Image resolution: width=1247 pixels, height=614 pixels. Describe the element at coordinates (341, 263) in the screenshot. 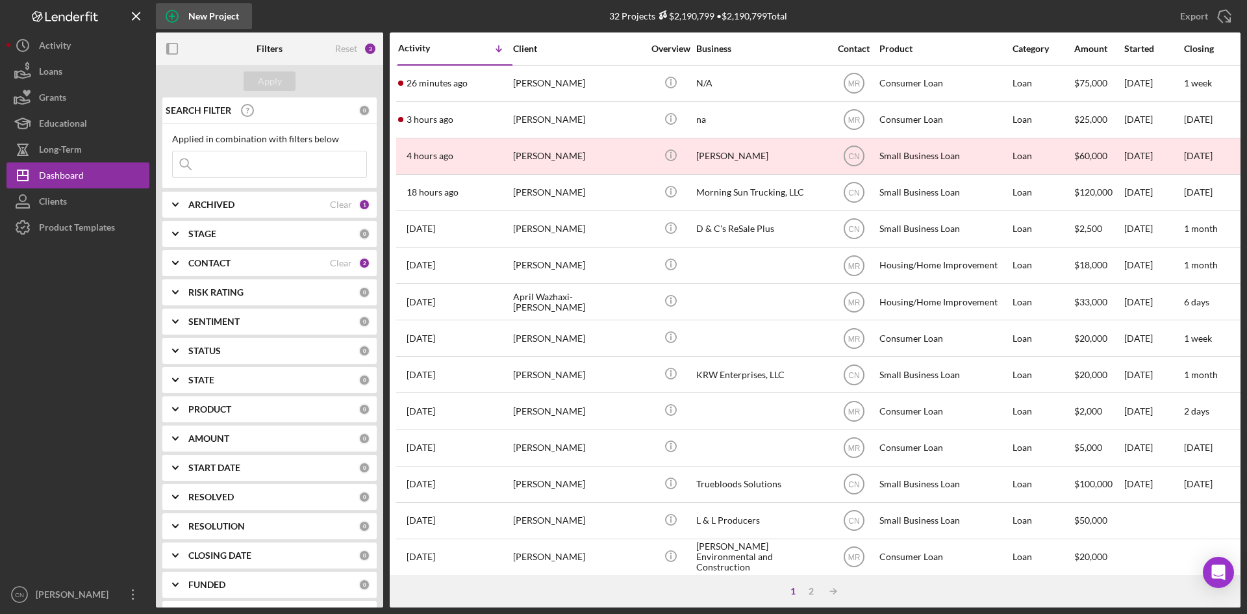

I see `div: Clear` at that location.